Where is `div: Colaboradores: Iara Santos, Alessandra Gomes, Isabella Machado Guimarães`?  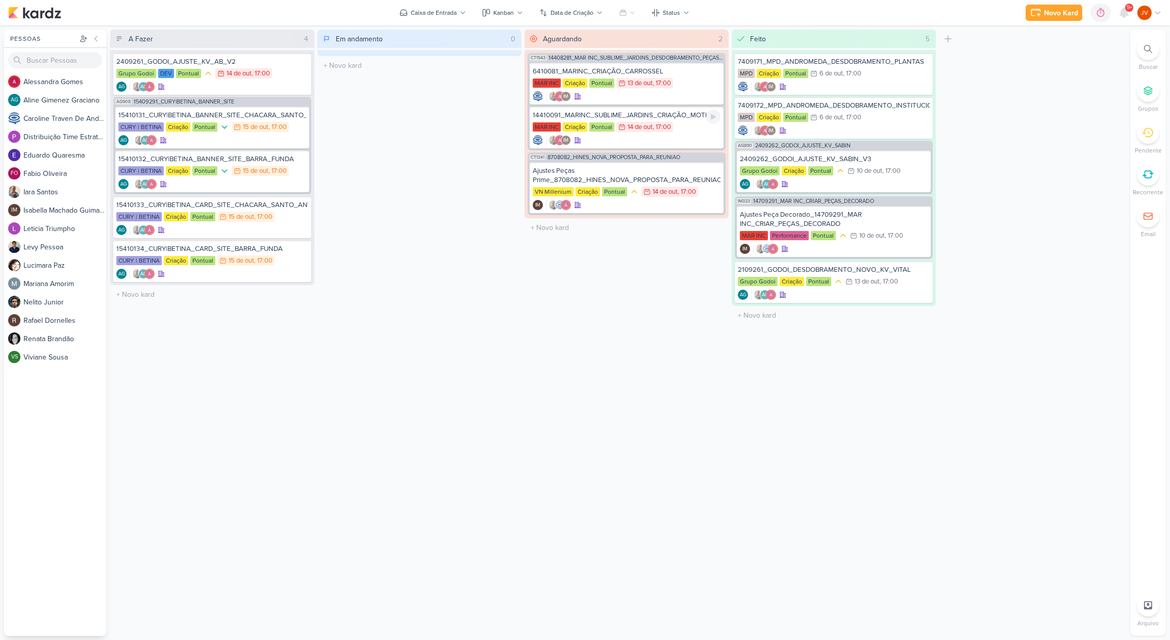
div: Colaboradores: Iara Santos, Alessandra Gomes, Isabella Machado Guimarães is located at coordinates (558, 96).